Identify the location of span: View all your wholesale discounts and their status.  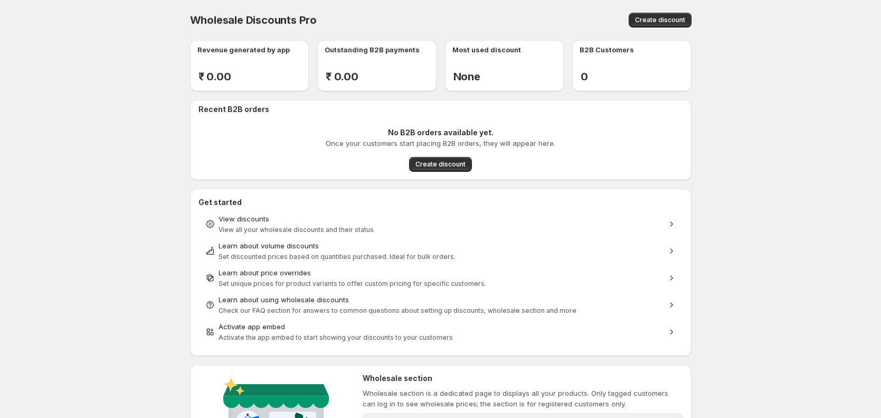
(296, 229).